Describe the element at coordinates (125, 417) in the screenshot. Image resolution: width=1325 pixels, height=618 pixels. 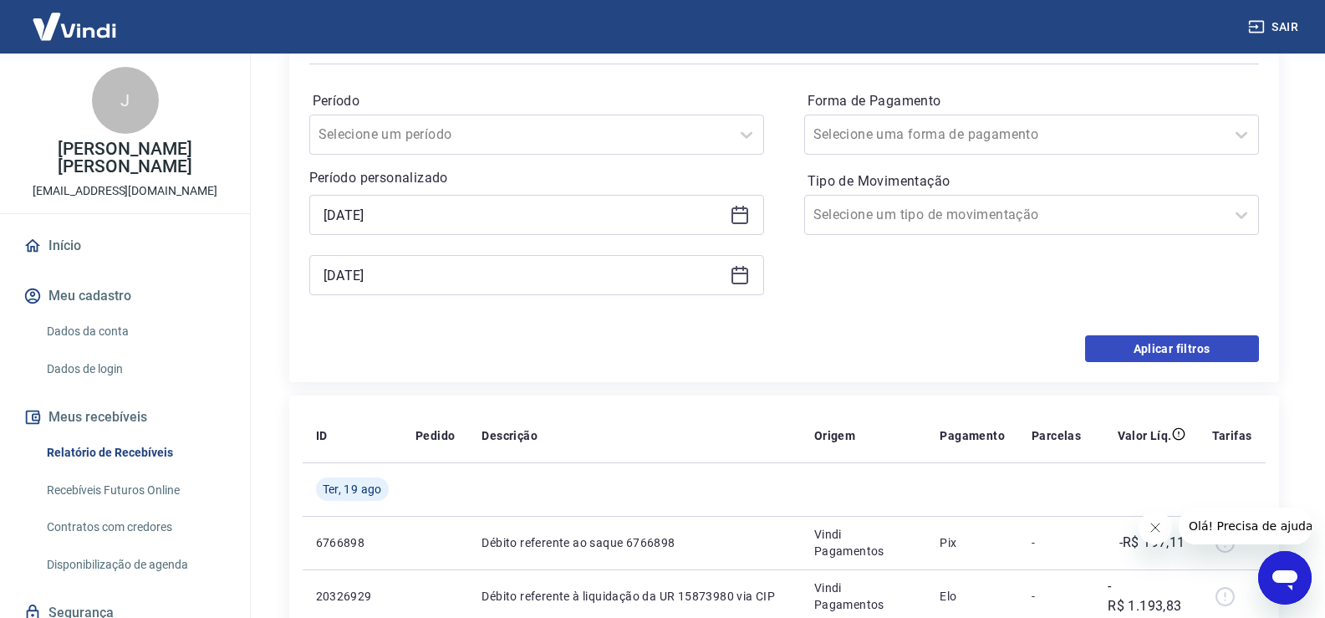
I see `button: Meus recebíveis` at that location.